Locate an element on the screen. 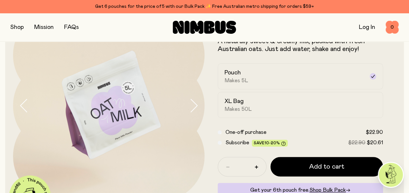 This screenshot has height=193, width=409. a: Shop Bulk Pack→ is located at coordinates (330, 191).